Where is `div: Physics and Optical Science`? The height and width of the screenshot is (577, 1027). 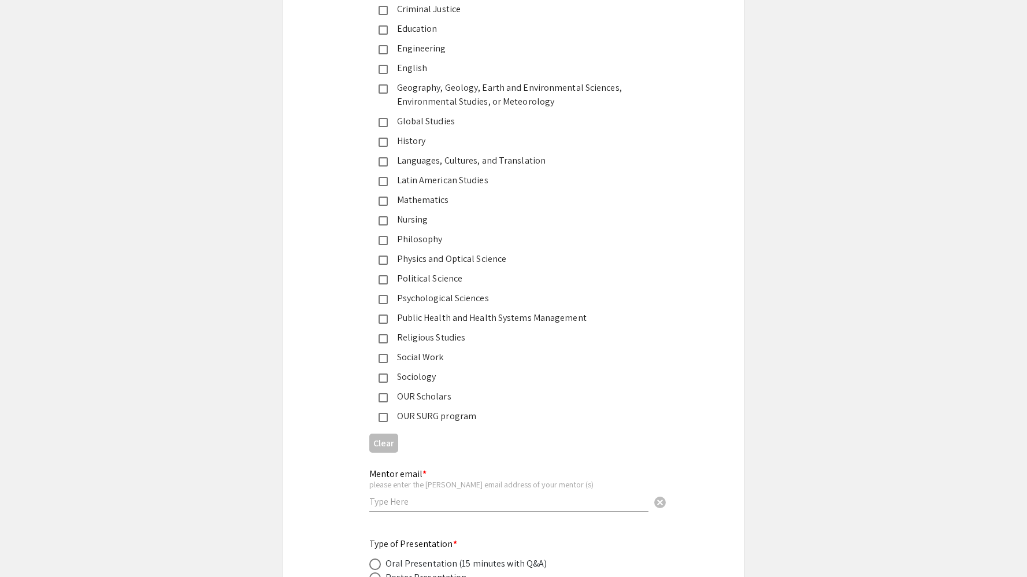 div: Physics and Optical Science is located at coordinates (509, 259).